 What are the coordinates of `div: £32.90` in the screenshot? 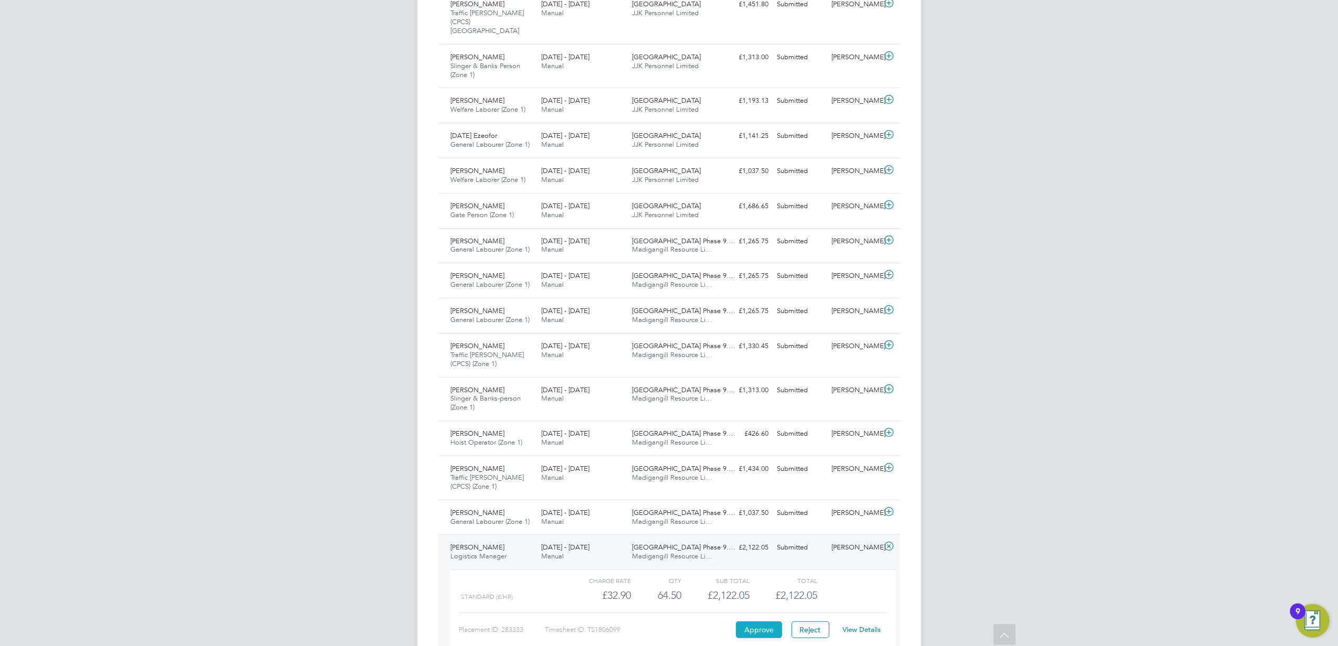 It's located at (596, 596).